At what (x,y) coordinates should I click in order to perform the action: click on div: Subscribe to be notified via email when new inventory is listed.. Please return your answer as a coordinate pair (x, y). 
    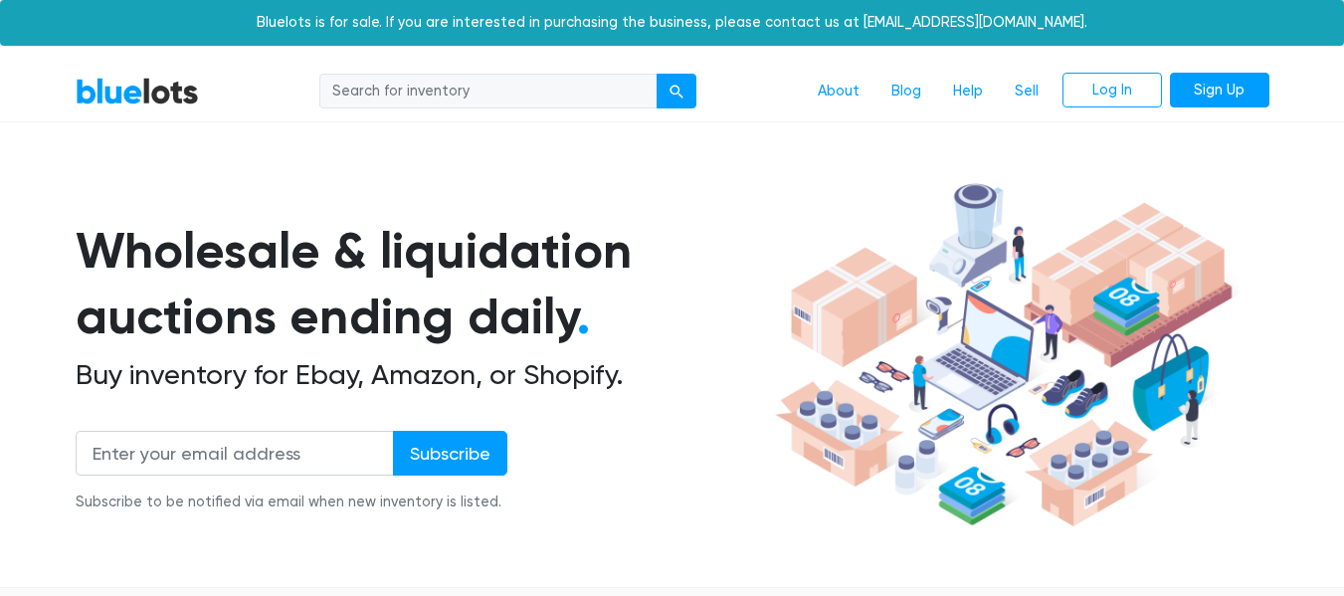
    Looking at the image, I should click on (291, 502).